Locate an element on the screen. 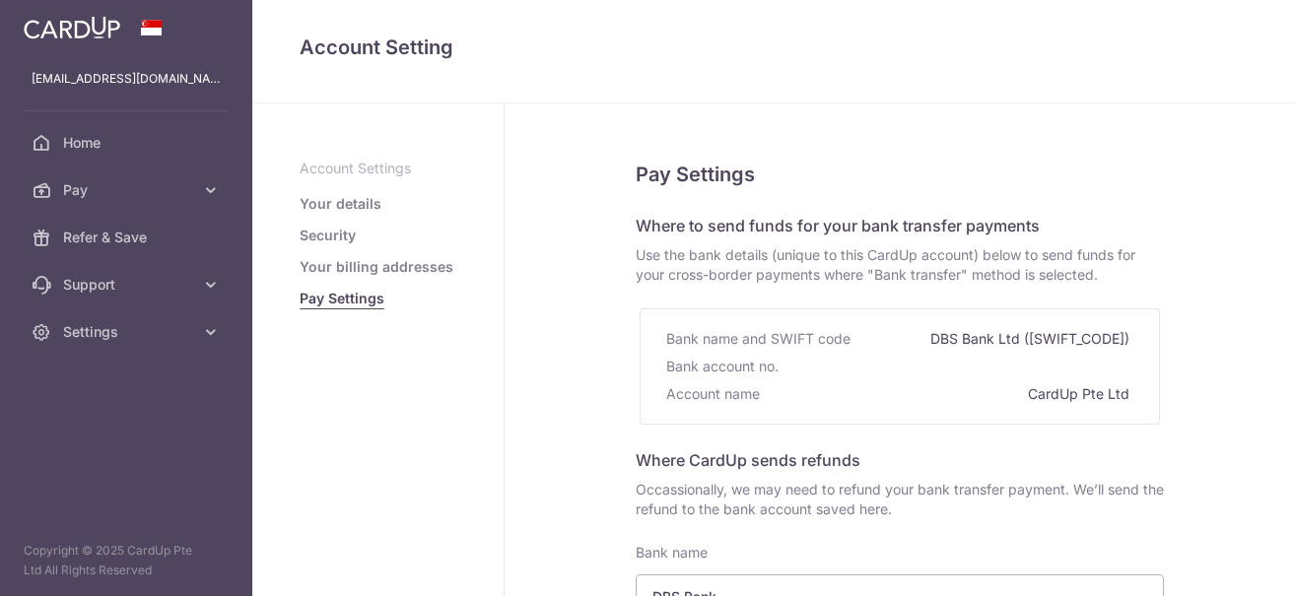 This screenshot has width=1295, height=596. div: Bank account no. is located at coordinates (724, 367).